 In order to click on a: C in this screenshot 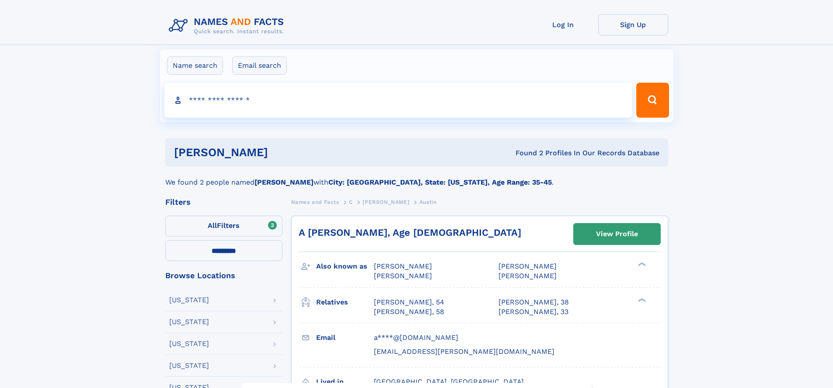, I will do `click(351, 202)`.